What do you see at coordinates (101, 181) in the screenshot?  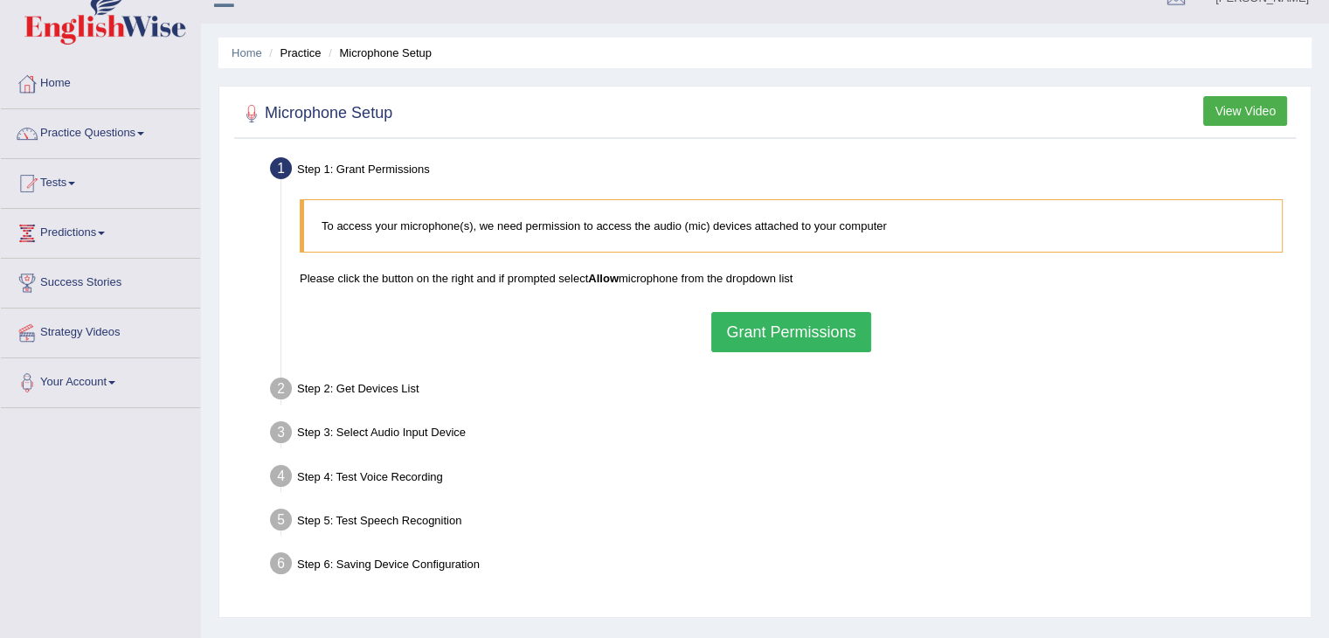 I see `a: Tests` at bounding box center [101, 181].